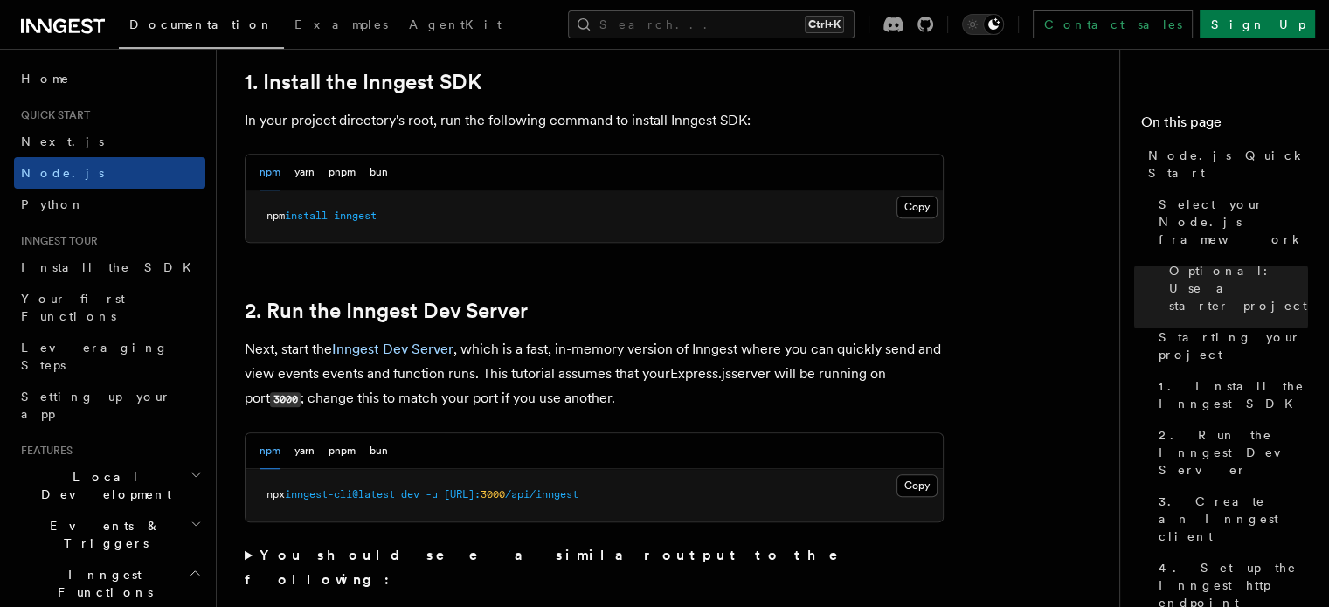 Image resolution: width=1329 pixels, height=607 pixels. Describe the element at coordinates (62, 142) in the screenshot. I see `span: Next.js` at that location.